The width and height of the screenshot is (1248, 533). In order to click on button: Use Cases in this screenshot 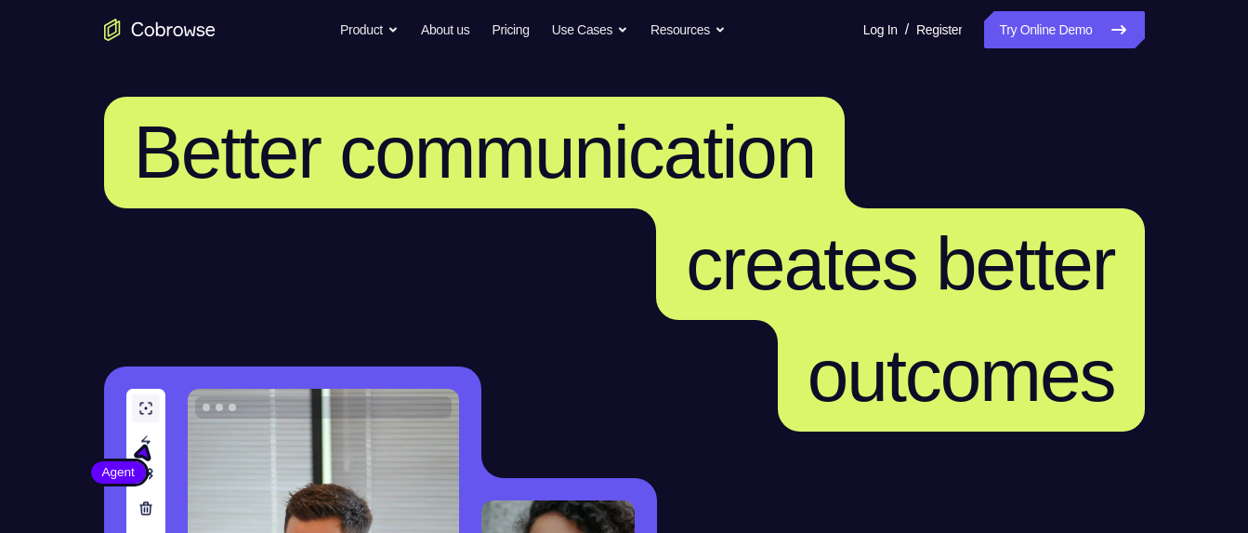, I will do `click(590, 30)`.